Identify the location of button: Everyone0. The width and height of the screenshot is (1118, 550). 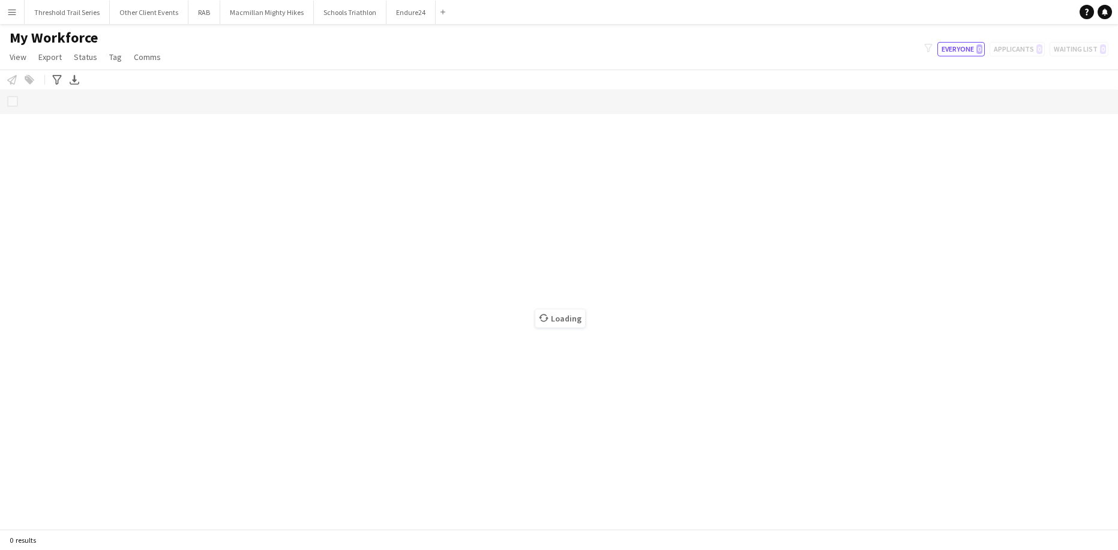
(961, 49).